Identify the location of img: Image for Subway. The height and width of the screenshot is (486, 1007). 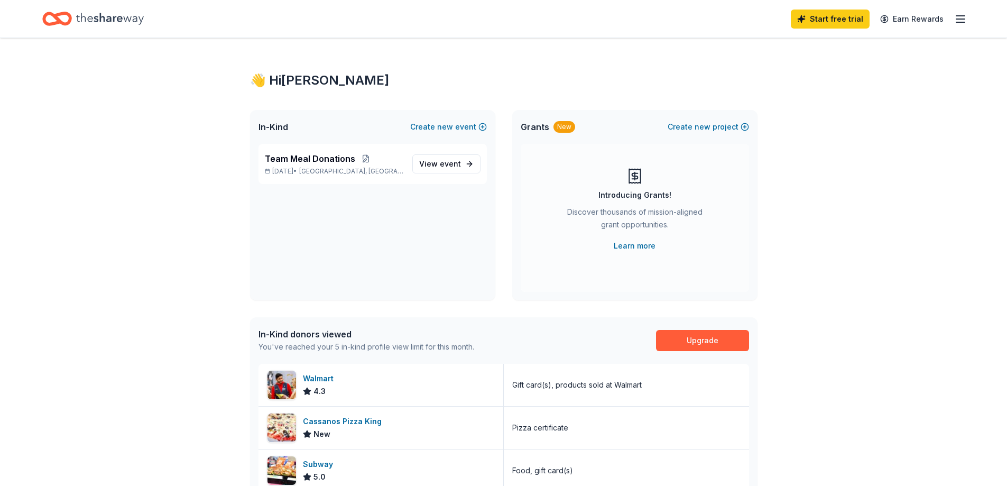
(282, 471).